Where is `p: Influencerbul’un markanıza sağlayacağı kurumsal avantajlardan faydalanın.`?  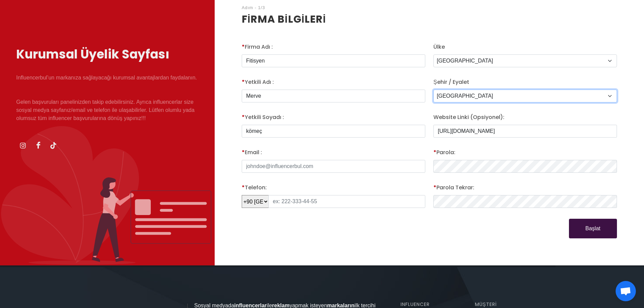 p: Influencerbul’un markanıza sağlayacağı kurumsal avantajlardan faydalanın. is located at coordinates (107, 78).